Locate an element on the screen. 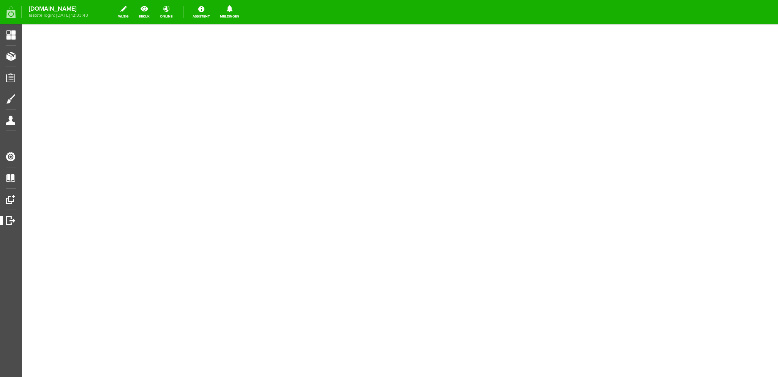 The image size is (778, 377). a: wijzig is located at coordinates (123, 12).